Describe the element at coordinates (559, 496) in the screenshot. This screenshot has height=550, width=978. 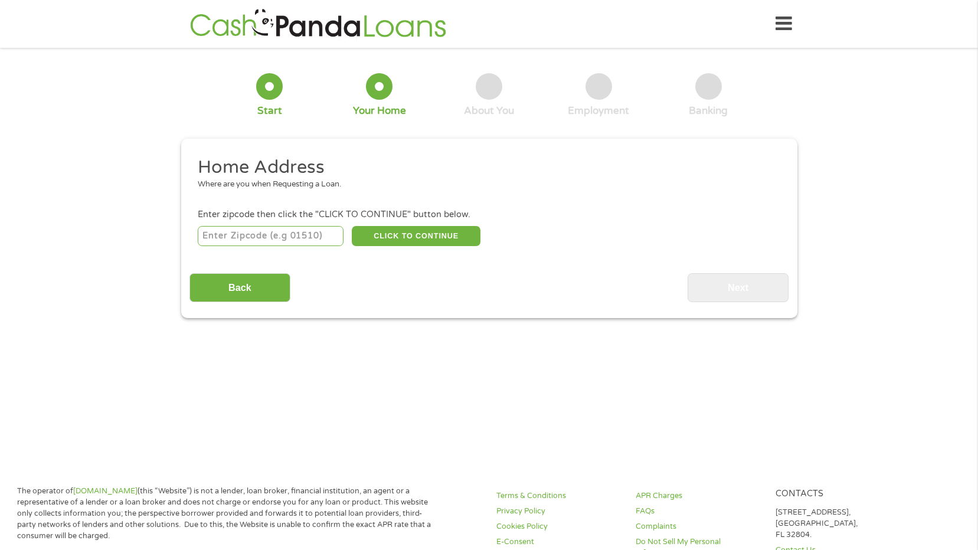
I see `a: Terms & Conditions` at that location.